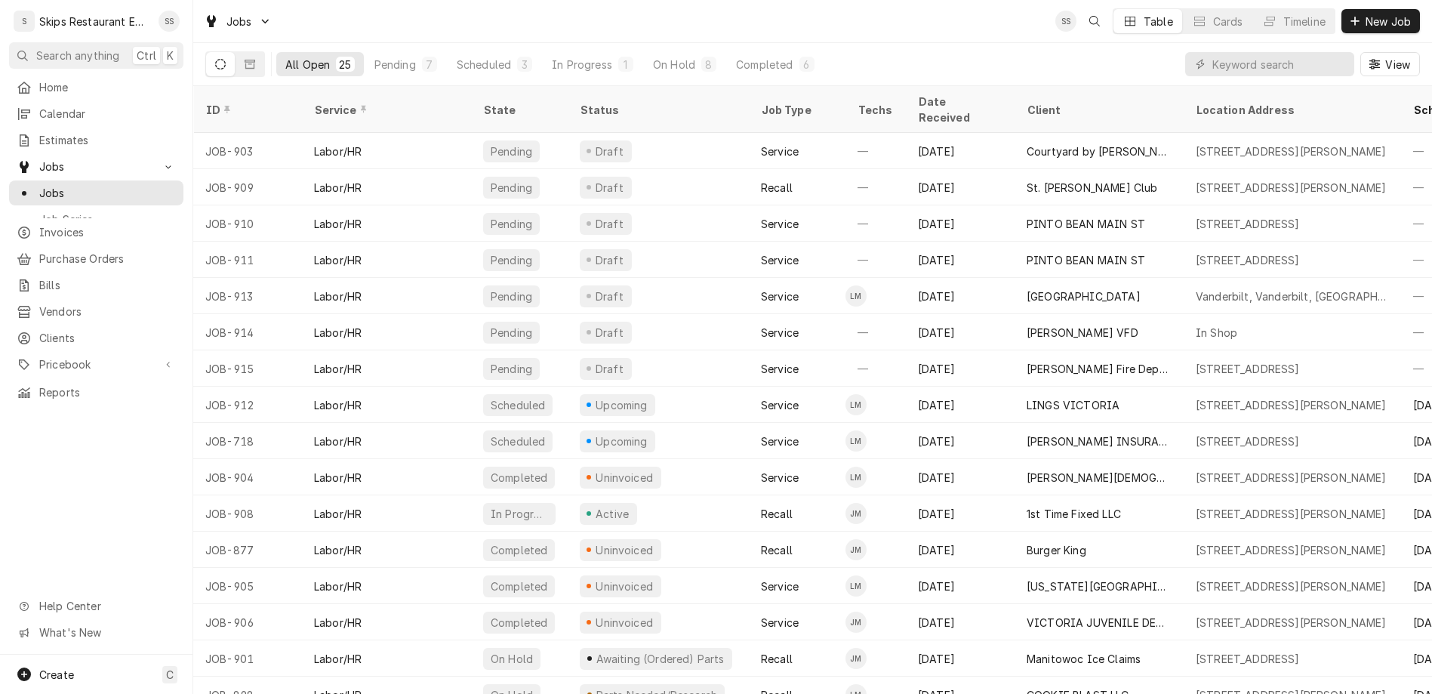 The height and width of the screenshot is (694, 1432). Describe the element at coordinates (106, 632) in the screenshot. I see `span: What's New` at that location.